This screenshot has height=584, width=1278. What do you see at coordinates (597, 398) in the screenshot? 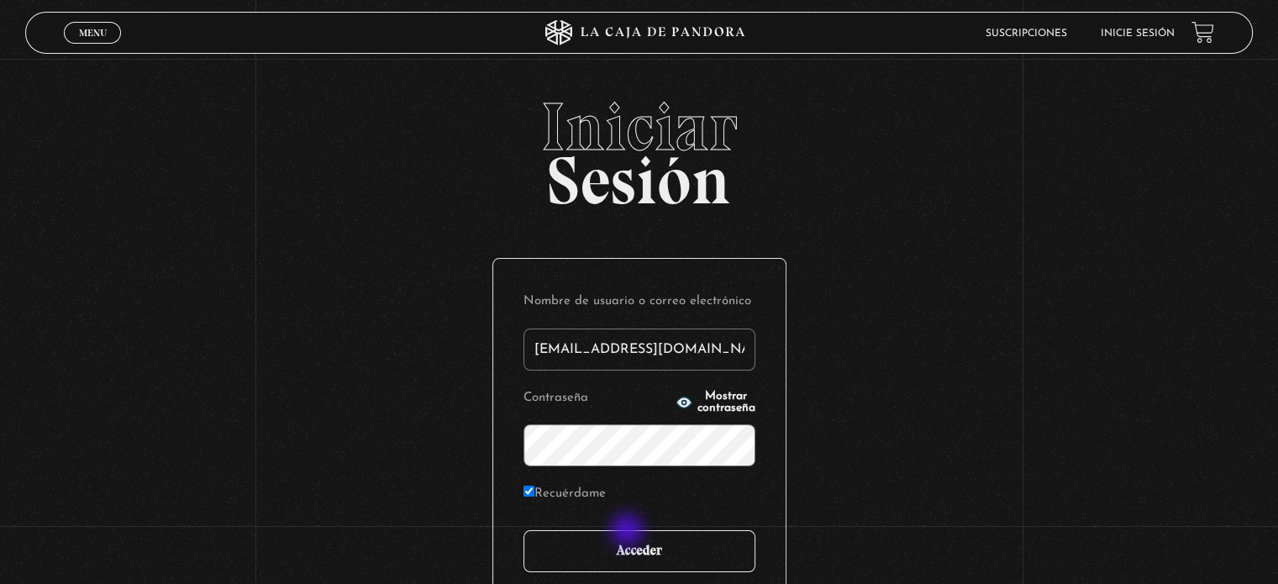
I see `label: Contraseña` at bounding box center [597, 398].